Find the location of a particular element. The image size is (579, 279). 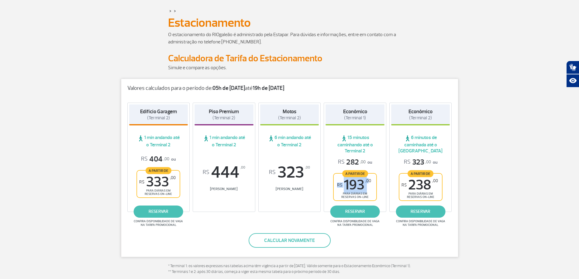

span: 444 is located at coordinates (224, 173).